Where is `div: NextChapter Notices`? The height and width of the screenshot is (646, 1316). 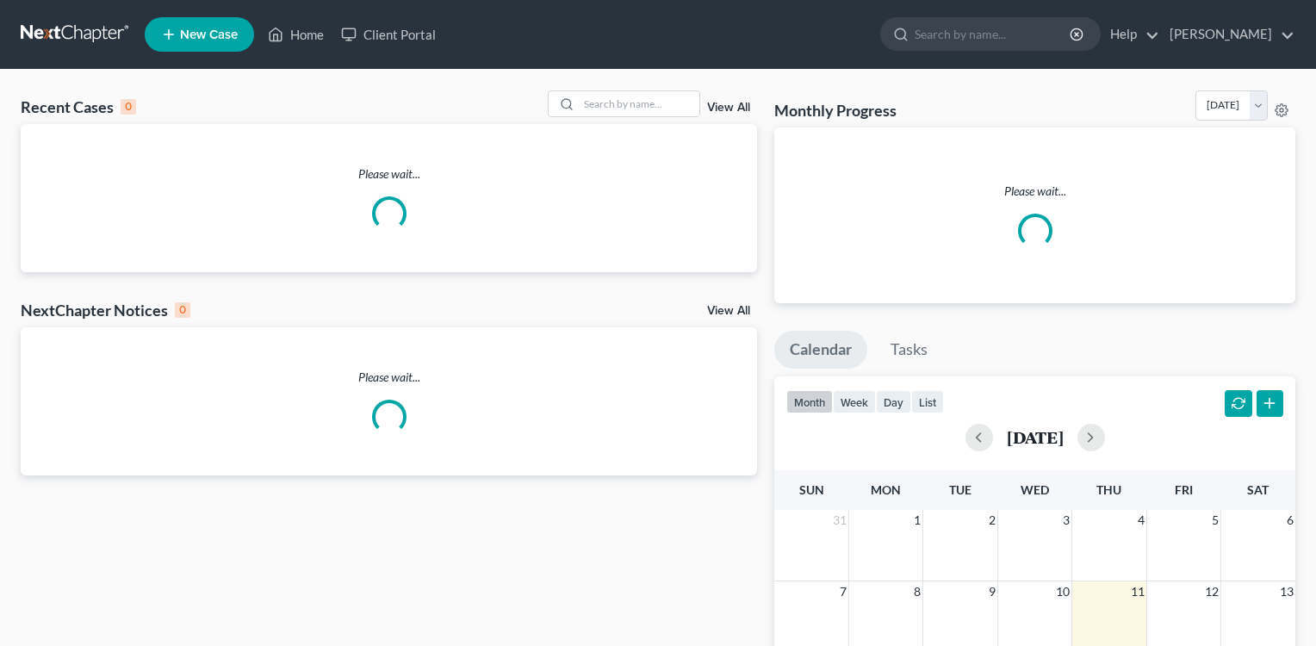 div: NextChapter Notices is located at coordinates (105, 310).